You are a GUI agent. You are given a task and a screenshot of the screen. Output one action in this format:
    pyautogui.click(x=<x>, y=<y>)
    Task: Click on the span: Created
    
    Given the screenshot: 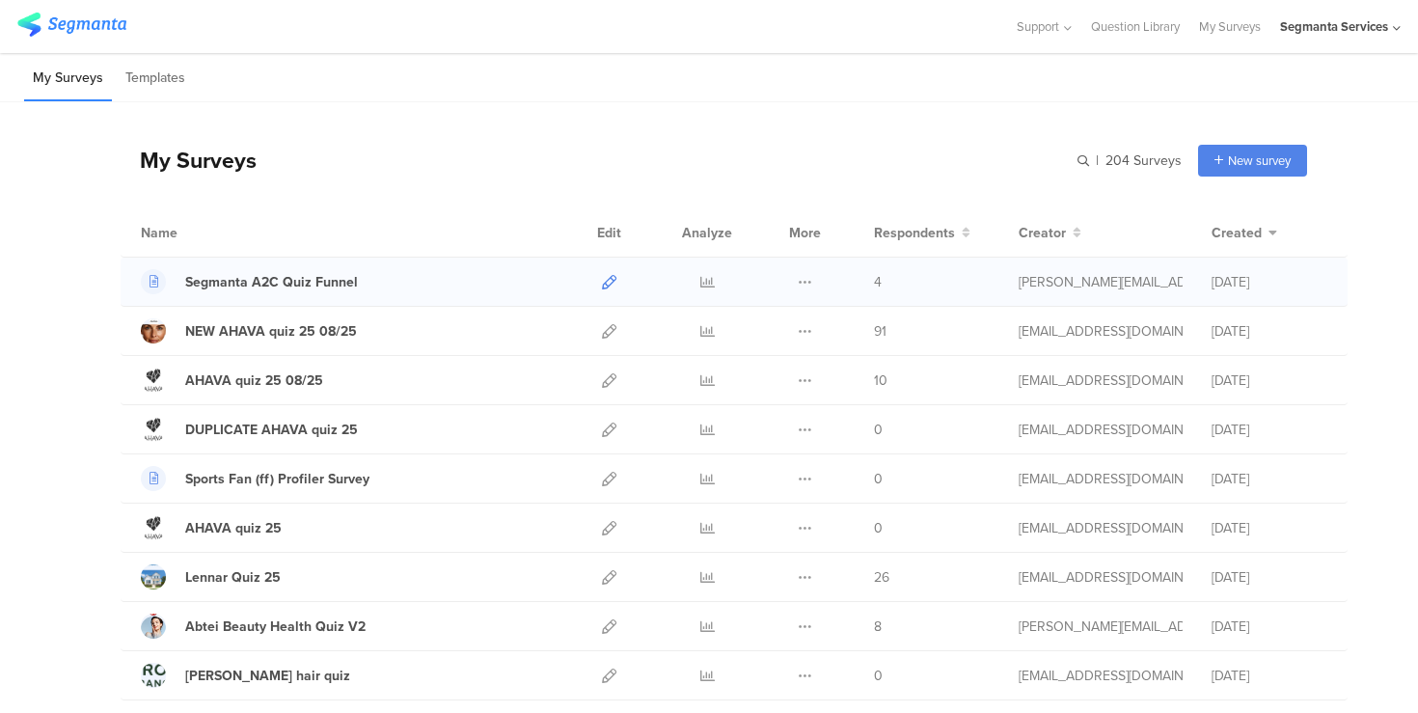 What is the action you would take?
    pyautogui.click(x=1237, y=233)
    